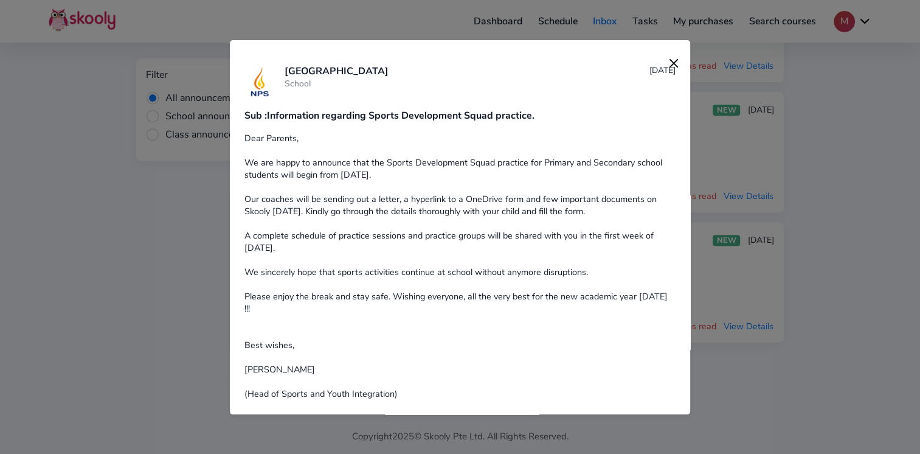 This screenshot has height=454, width=920. I want to click on div: Information regarding Sports Development Squad practice., so click(460, 116).